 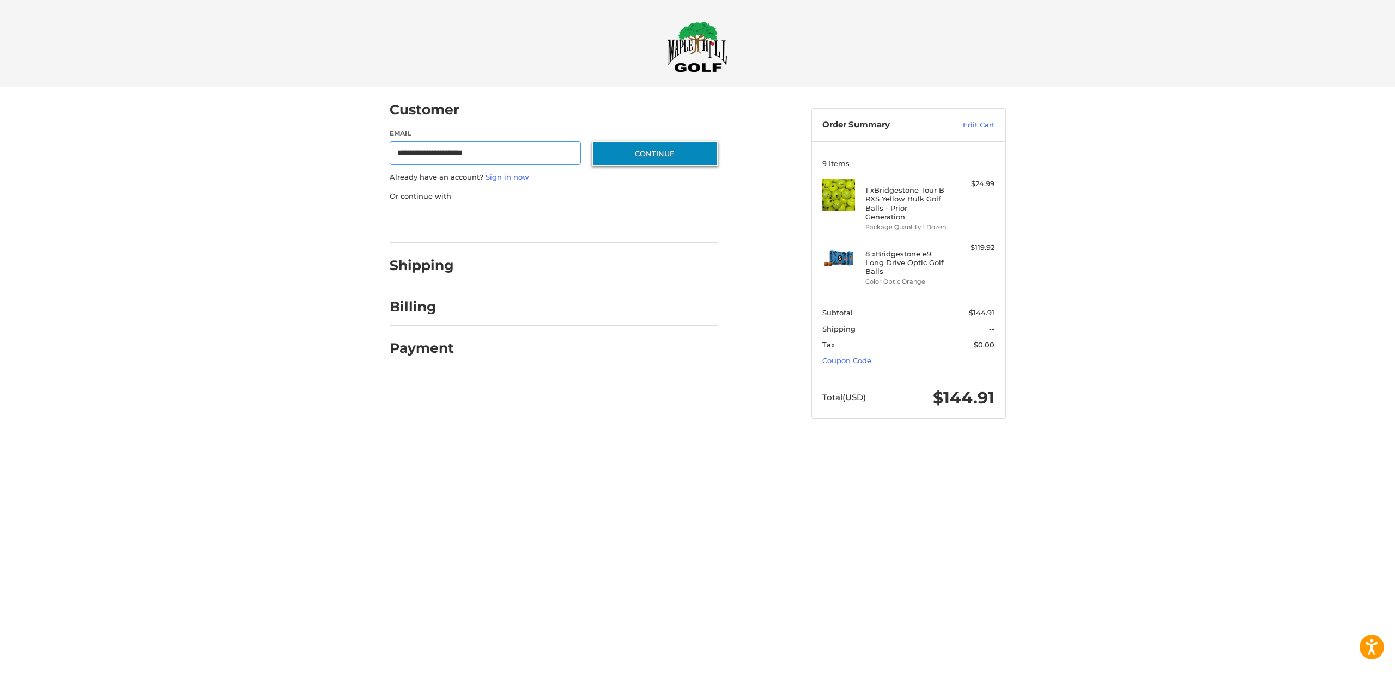 What do you see at coordinates (422, 265) in the screenshot?
I see `h2: Shipping` at bounding box center [422, 265].